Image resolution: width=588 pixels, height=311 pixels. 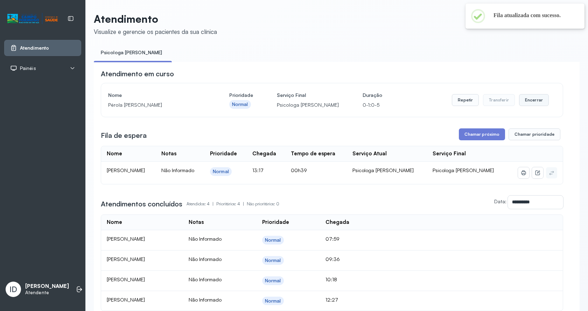 What do you see at coordinates (231, 204) in the screenshot?
I see `p: Prioritários: 4` at bounding box center [231, 204].